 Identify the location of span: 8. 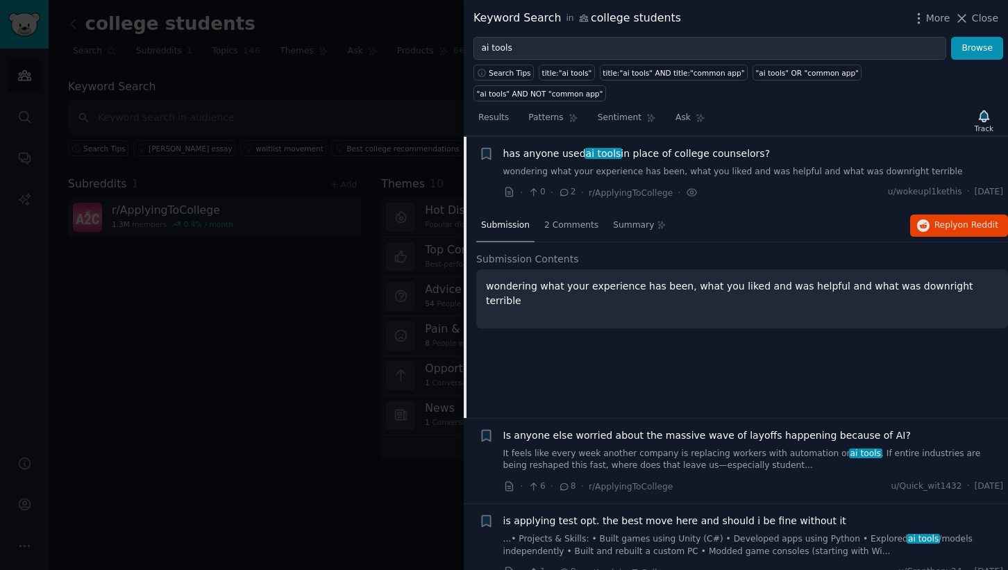
(566, 487).